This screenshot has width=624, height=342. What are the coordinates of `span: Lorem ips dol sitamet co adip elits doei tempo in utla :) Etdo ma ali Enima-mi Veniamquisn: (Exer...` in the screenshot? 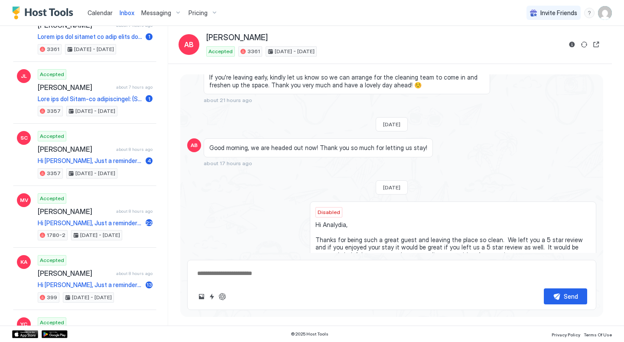 It's located at (90, 37).